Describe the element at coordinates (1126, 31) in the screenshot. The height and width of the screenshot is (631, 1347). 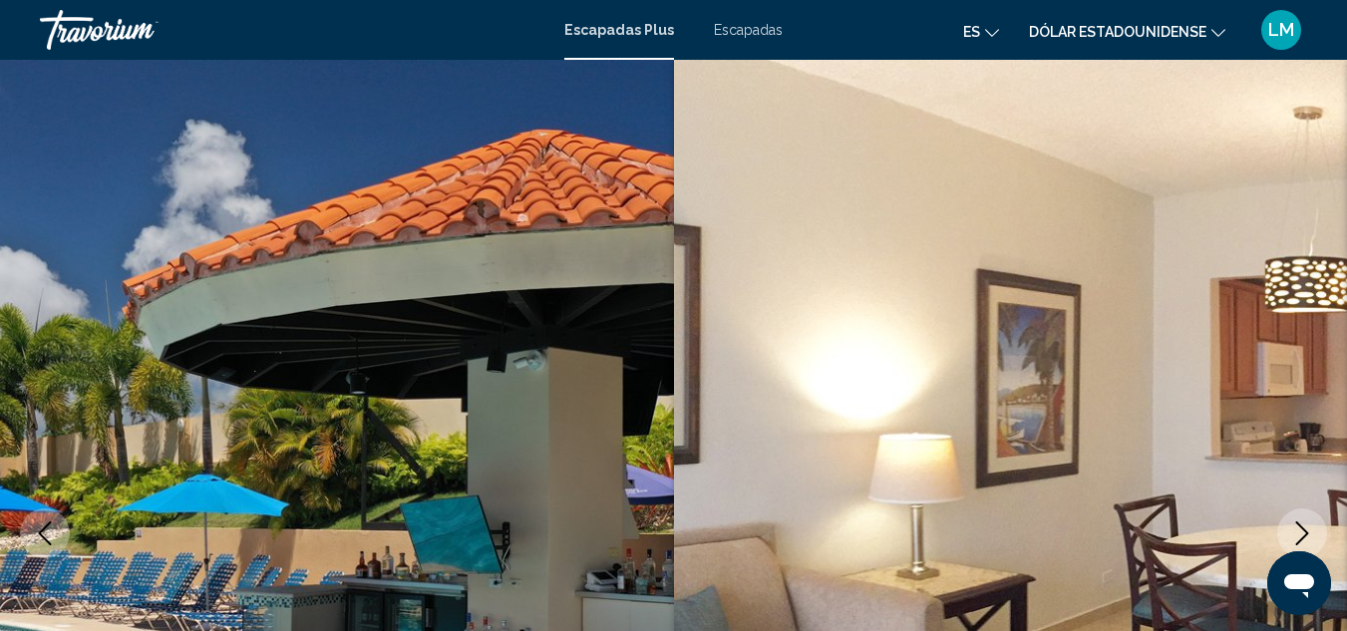
I see `button: Cambiar moneda` at that location.